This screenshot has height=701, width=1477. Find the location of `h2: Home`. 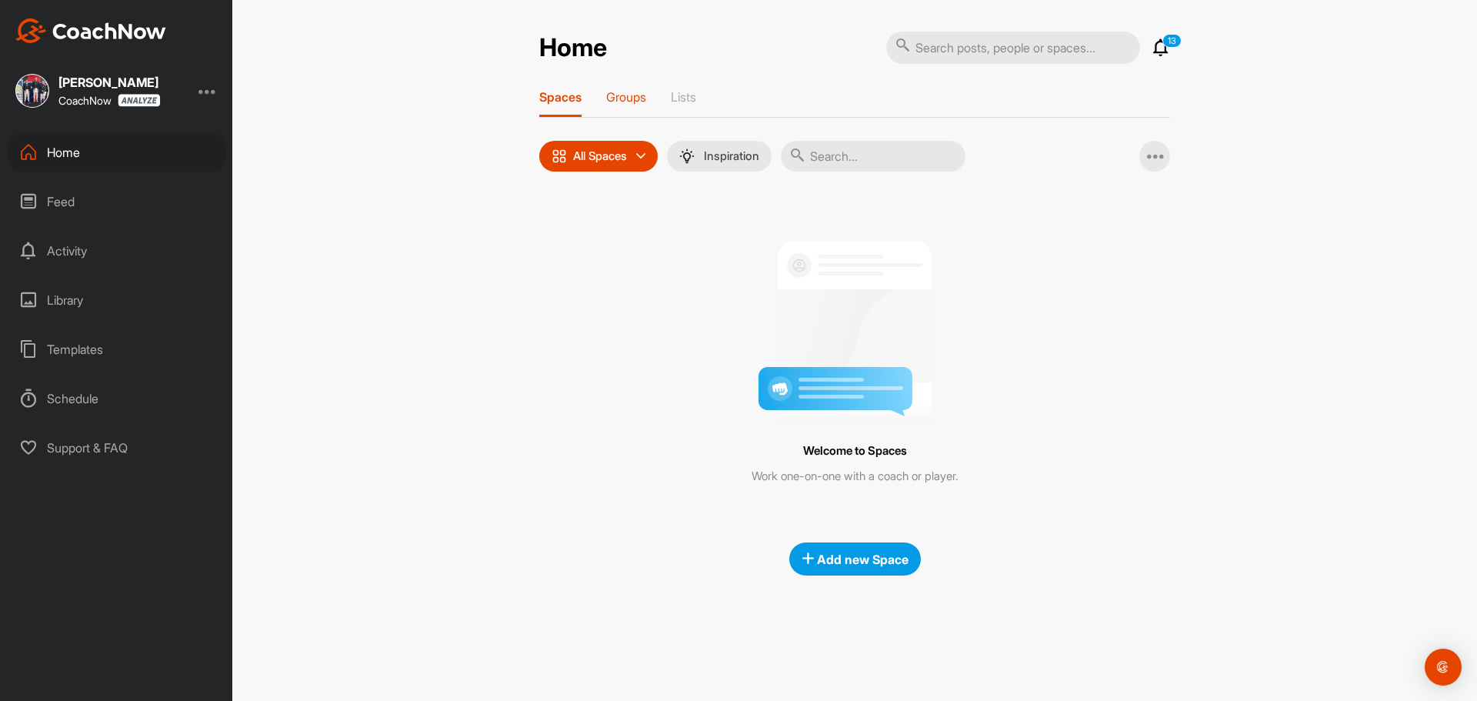

h2: Home is located at coordinates (573, 48).